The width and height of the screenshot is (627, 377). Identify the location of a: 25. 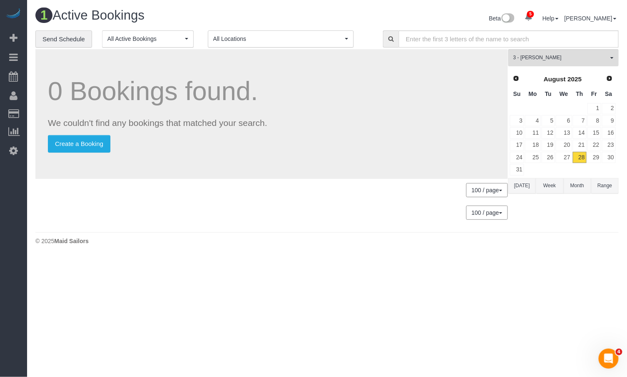
(533, 157).